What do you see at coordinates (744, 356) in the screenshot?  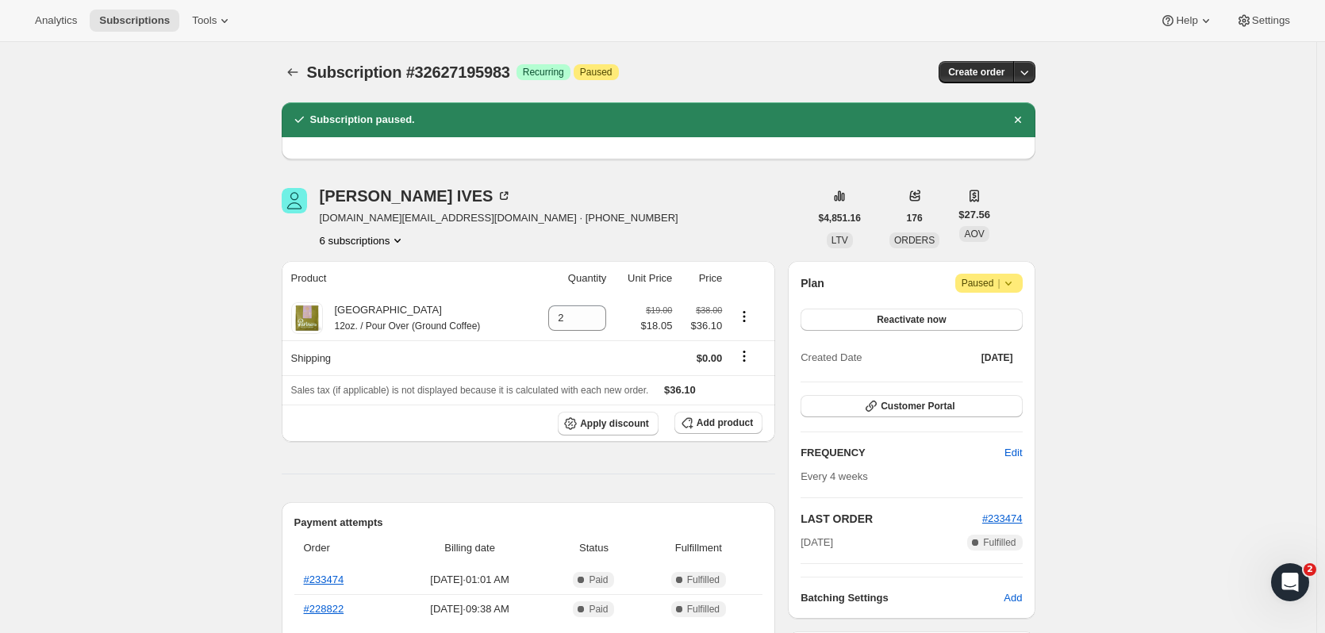 I see `button: Shipping actions` at bounding box center [744, 356].